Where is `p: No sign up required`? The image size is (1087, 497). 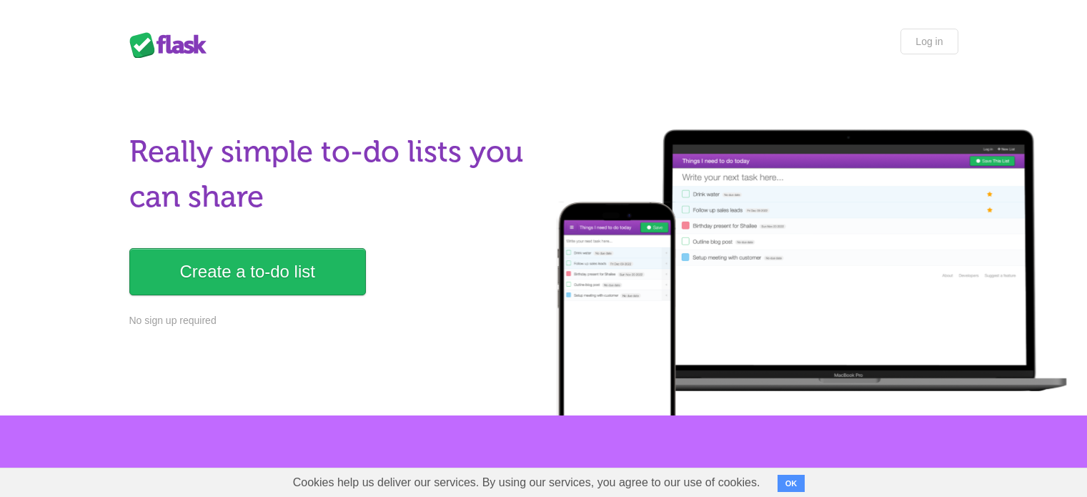
p: No sign up required is located at coordinates (332, 320).